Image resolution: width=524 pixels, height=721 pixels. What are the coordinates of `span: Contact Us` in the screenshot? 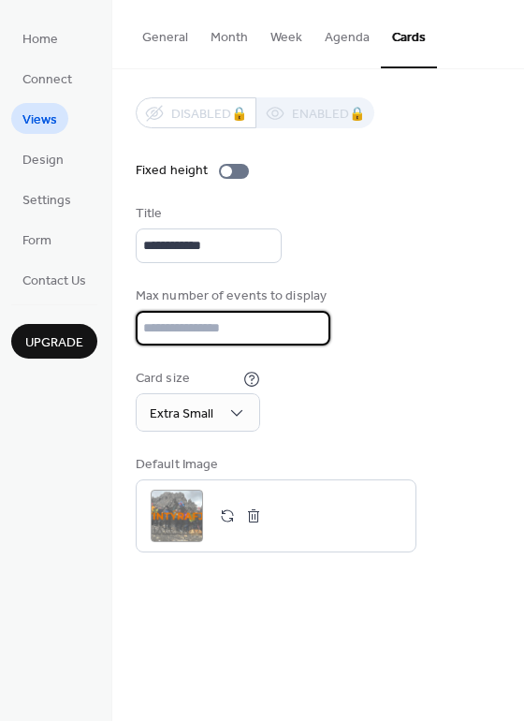 It's located at (54, 281).